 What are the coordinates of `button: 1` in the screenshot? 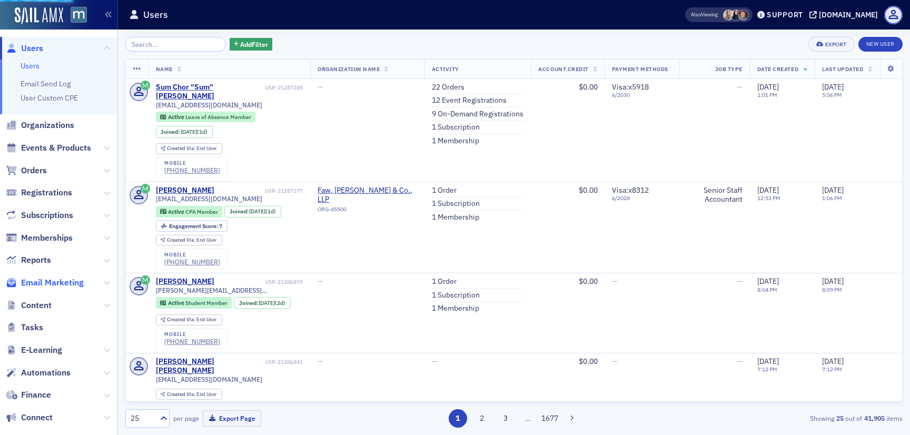 It's located at (457, 418).